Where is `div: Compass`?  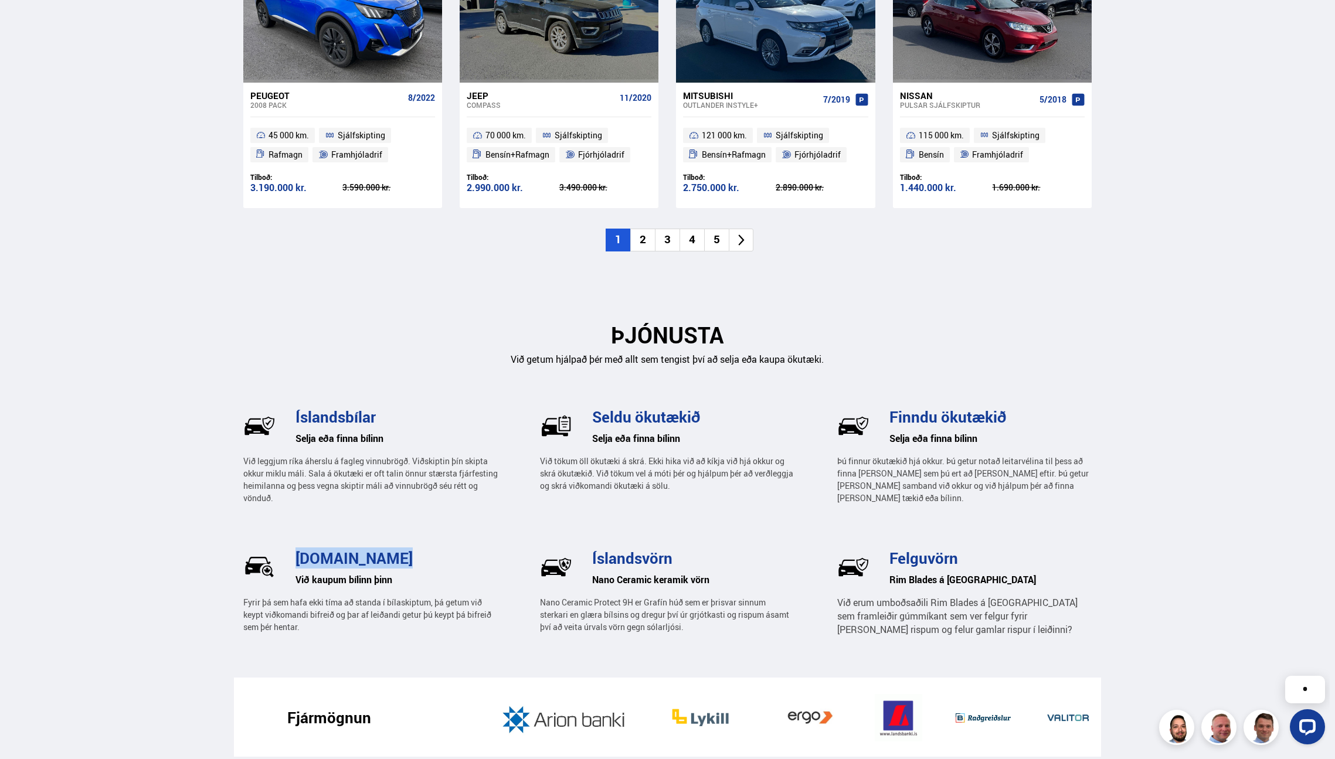 div: Compass is located at coordinates (541, 105).